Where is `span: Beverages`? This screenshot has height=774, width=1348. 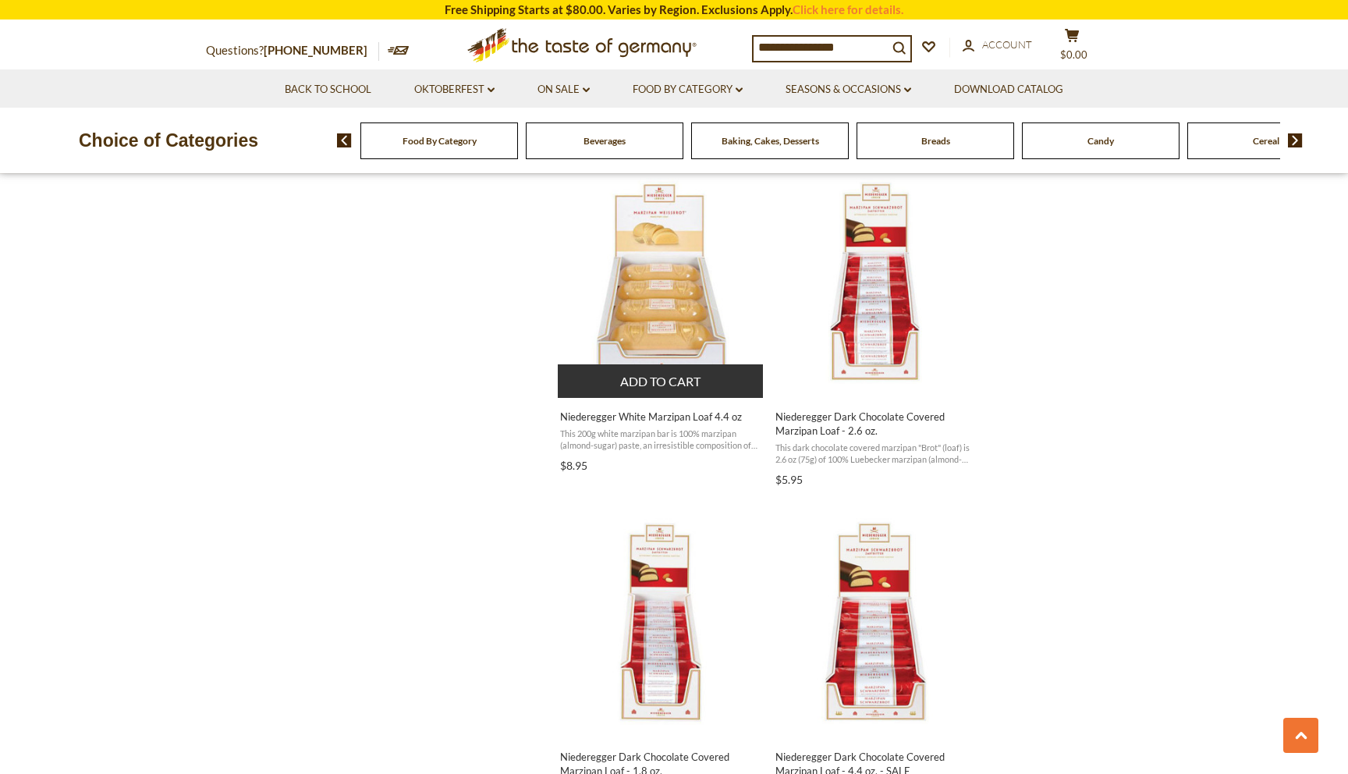 span: Beverages is located at coordinates (605, 140).